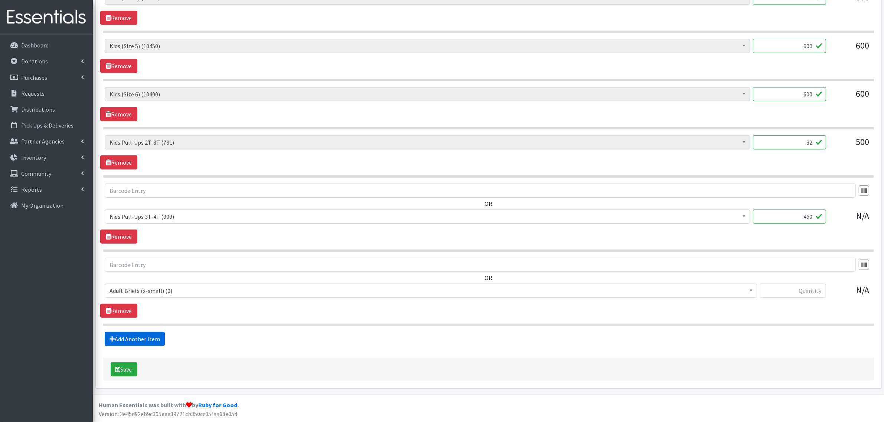 The image size is (884, 422). What do you see at coordinates (38, 109) in the screenshot?
I see `p: Distributions` at bounding box center [38, 109].